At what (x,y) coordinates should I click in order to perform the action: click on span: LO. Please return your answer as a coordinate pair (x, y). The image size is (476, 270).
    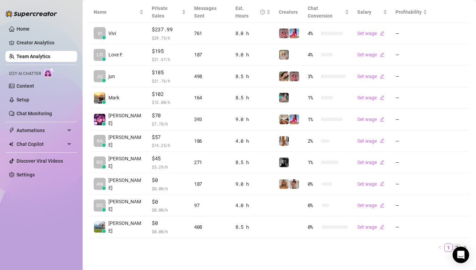
    Looking at the image, I should click on (100, 55).